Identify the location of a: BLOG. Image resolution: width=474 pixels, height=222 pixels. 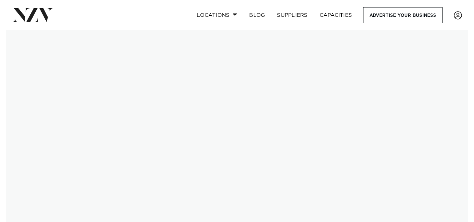
(257, 15).